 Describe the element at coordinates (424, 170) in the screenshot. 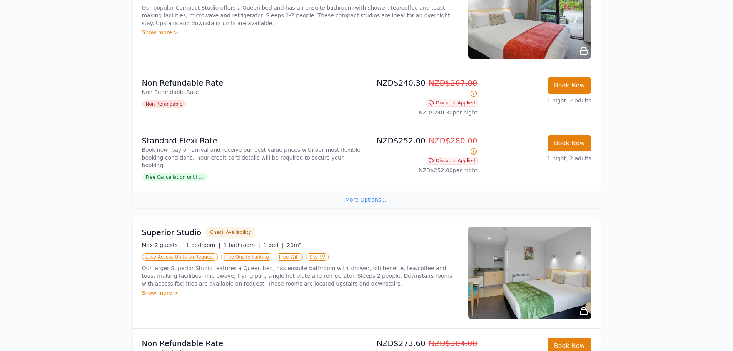

I see `p: NZD$252.00 per night` at that location.